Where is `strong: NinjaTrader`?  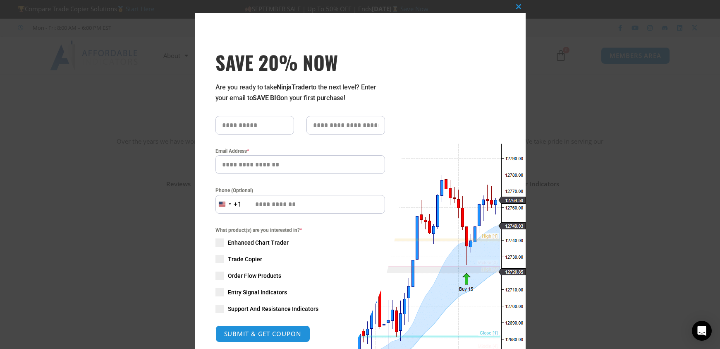
strong: NinjaTrader is located at coordinates (294, 87).